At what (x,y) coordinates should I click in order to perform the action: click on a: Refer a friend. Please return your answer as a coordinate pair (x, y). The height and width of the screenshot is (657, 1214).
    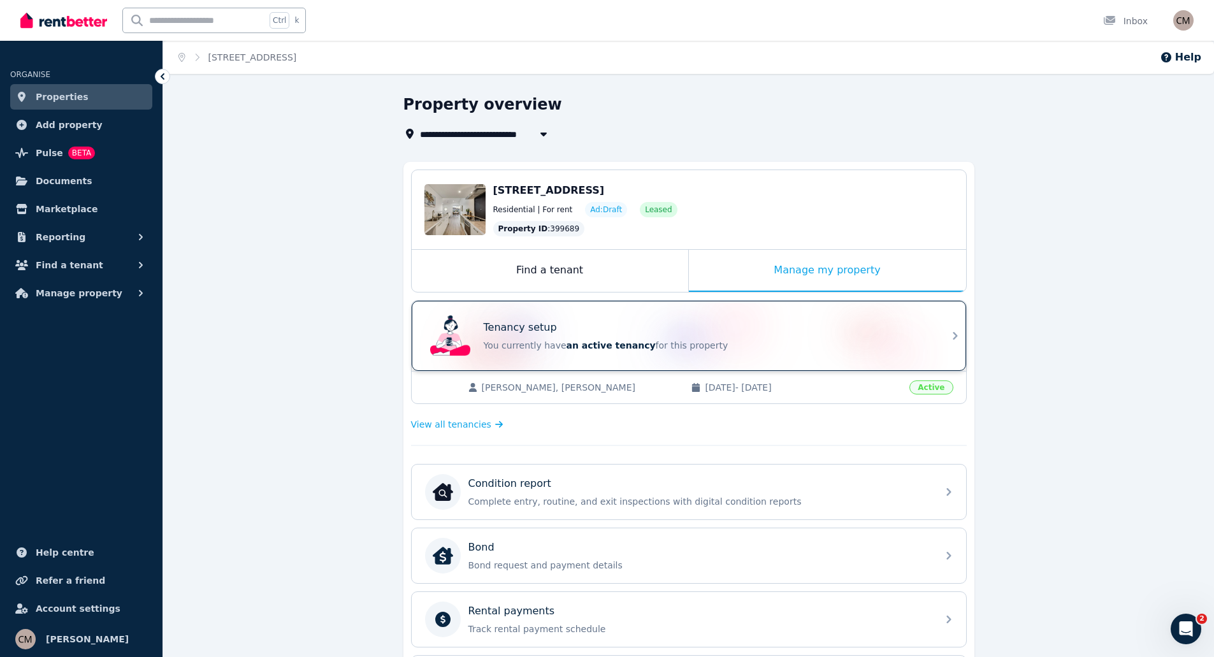
    Looking at the image, I should click on (81, 580).